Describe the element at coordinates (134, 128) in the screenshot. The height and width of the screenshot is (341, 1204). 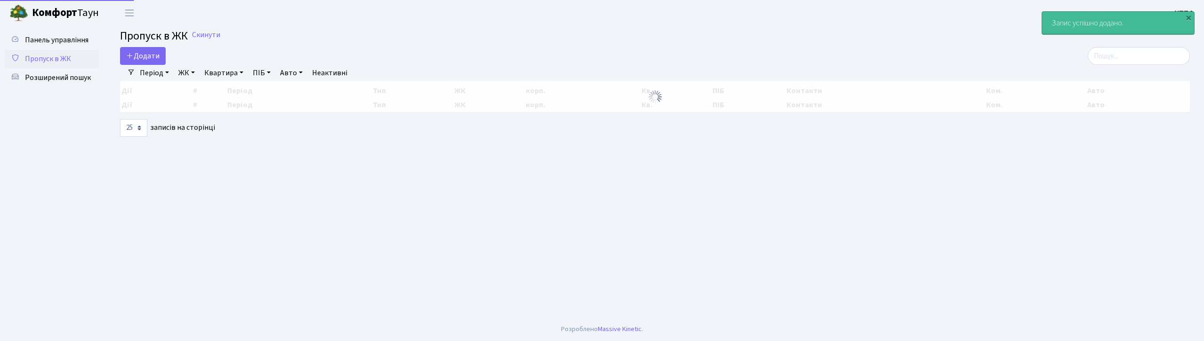
I see `select: записів на сторінці` at that location.